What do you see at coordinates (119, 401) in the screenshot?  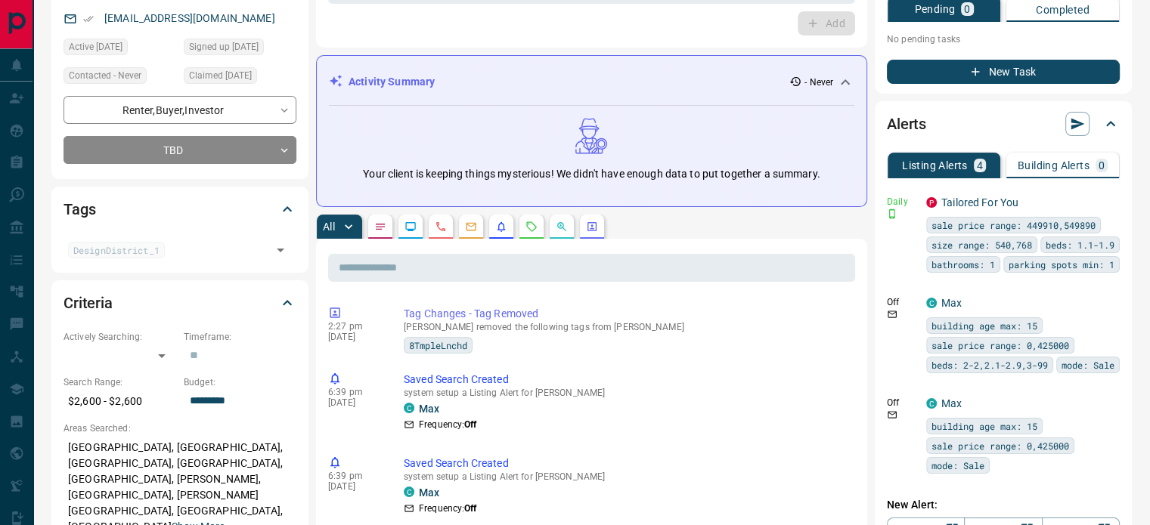 I see `p: $2,600 - $2,600` at bounding box center [119, 401].